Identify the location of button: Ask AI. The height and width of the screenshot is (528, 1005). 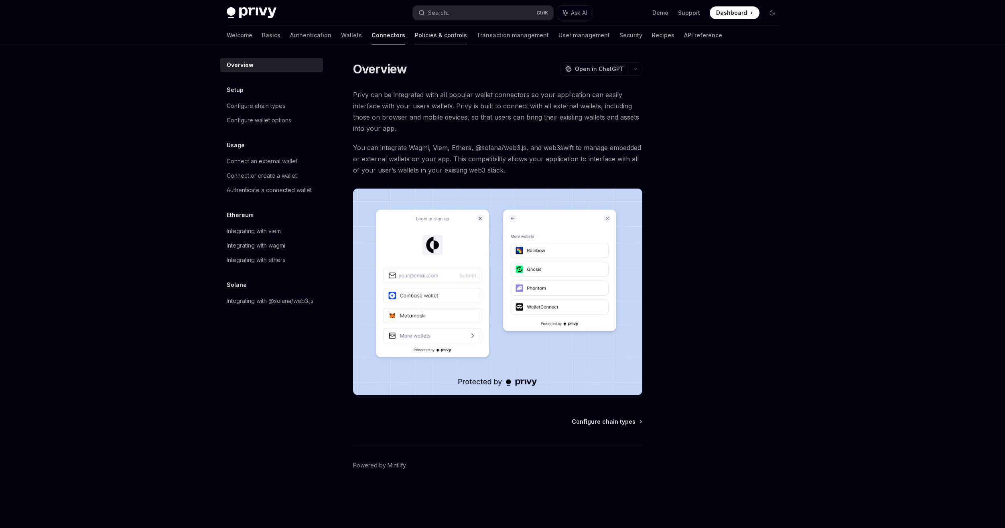
(575, 13).